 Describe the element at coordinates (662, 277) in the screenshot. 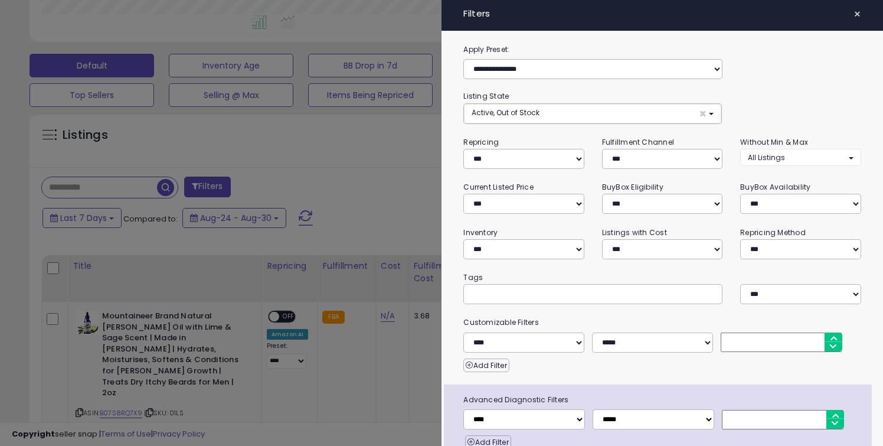

I see `small: Tags` at that location.